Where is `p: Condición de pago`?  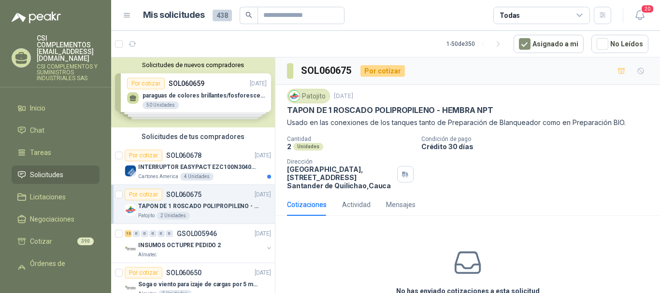 p: Condición de pago is located at coordinates (539, 139).